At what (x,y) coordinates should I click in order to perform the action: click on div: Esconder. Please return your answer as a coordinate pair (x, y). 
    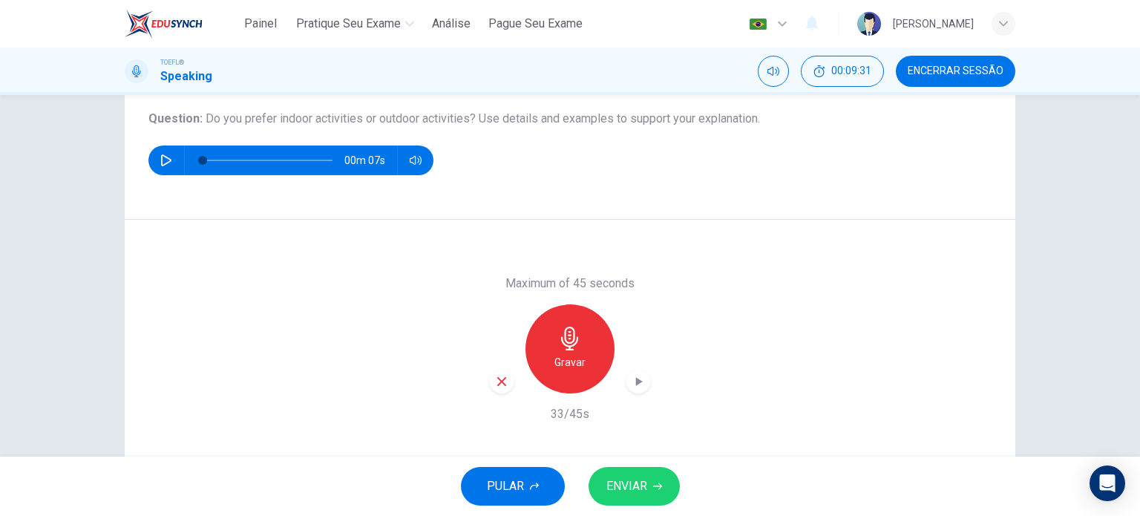
    Looking at the image, I should click on (842, 71).